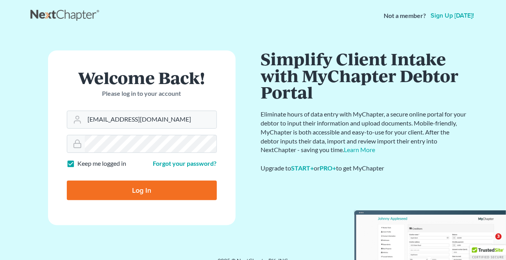 Image resolution: width=506 pixels, height=260 pixels. What do you see at coordinates (364, 168) in the screenshot?
I see `div: Upgrade to or to get MyChapter` at bounding box center [364, 168].